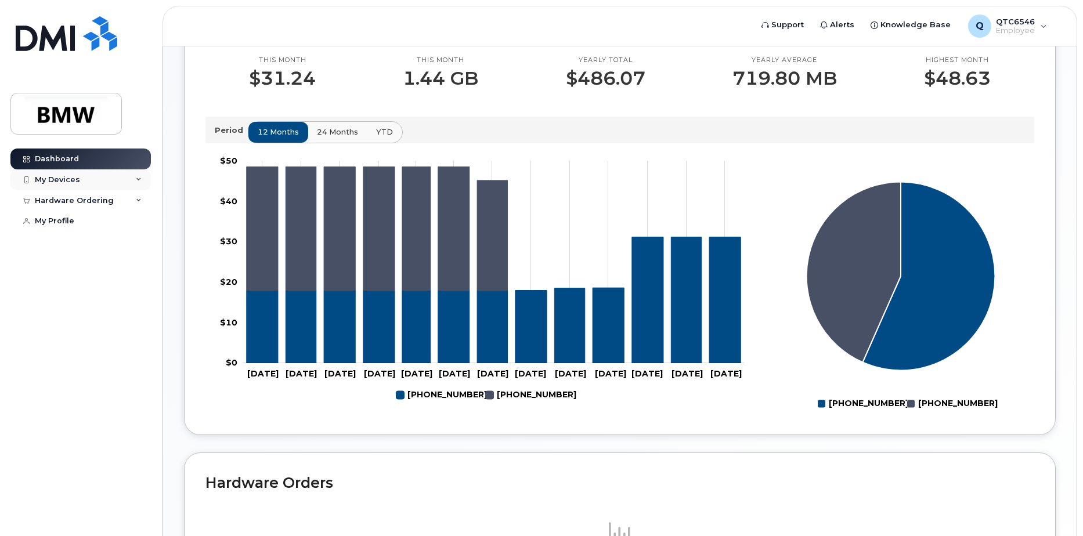  What do you see at coordinates (787, 25) in the screenshot?
I see `span: Support` at bounding box center [787, 25].